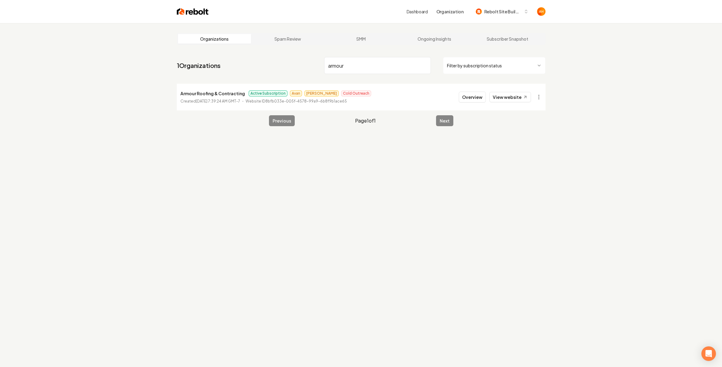 The image size is (722, 367). I want to click on span: Cold Outreach, so click(356, 93).